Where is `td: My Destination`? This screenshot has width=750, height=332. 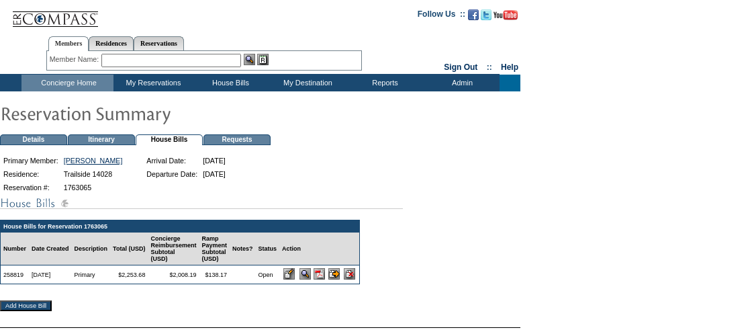
td: My Destination is located at coordinates (306, 83).